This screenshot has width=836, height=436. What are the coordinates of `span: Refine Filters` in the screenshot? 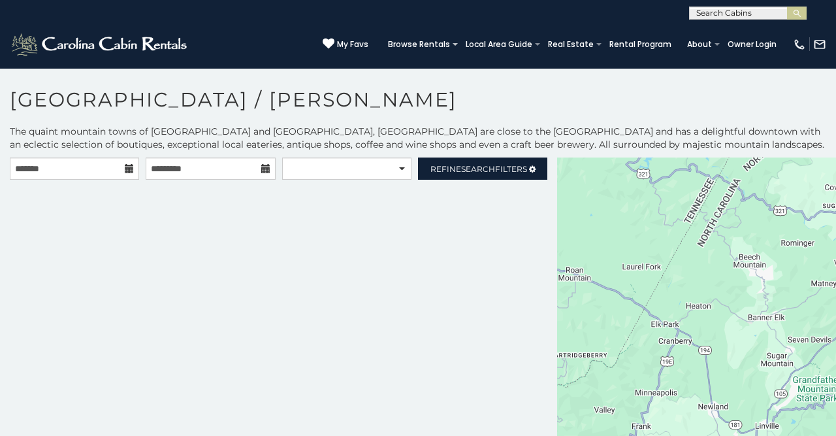 It's located at (479, 169).